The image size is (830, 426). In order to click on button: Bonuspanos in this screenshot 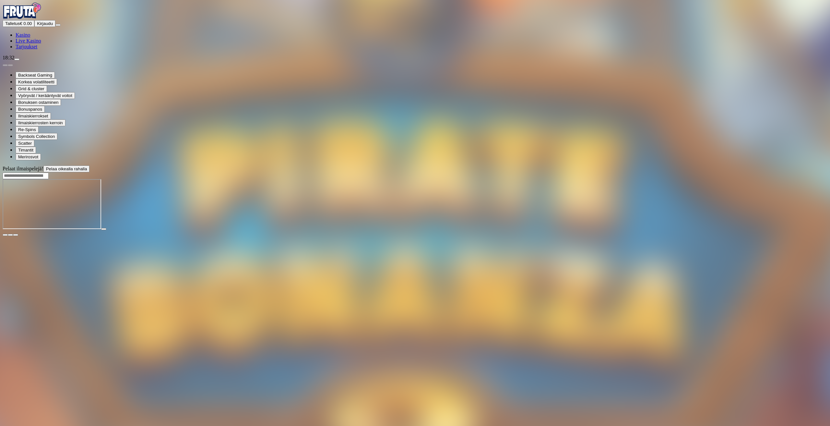, I will do `click(30, 109)`.